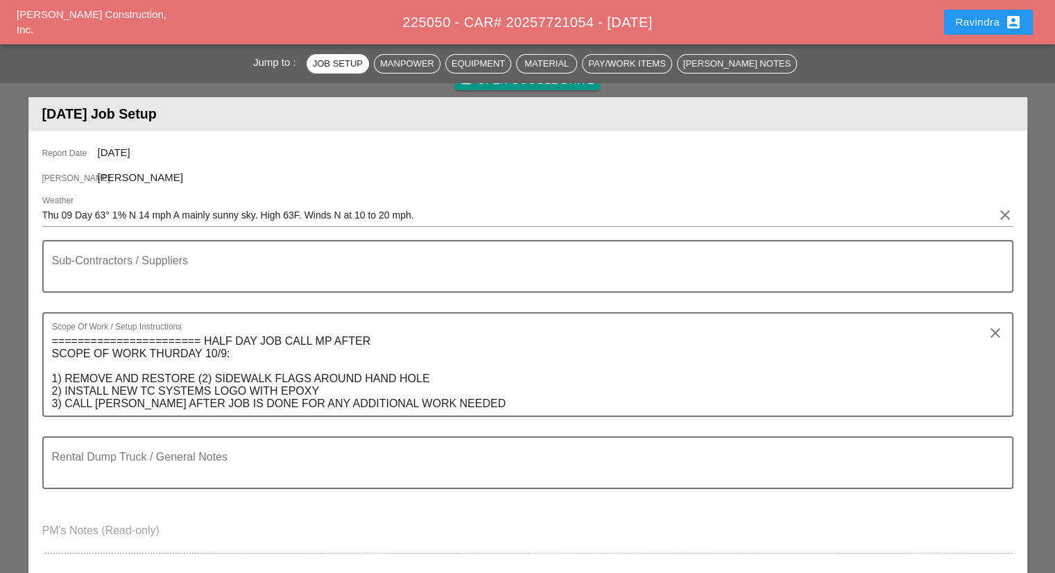 The height and width of the screenshot is (573, 1055). What do you see at coordinates (1013, 22) in the screenshot?
I see `i: account_box` at bounding box center [1013, 22].